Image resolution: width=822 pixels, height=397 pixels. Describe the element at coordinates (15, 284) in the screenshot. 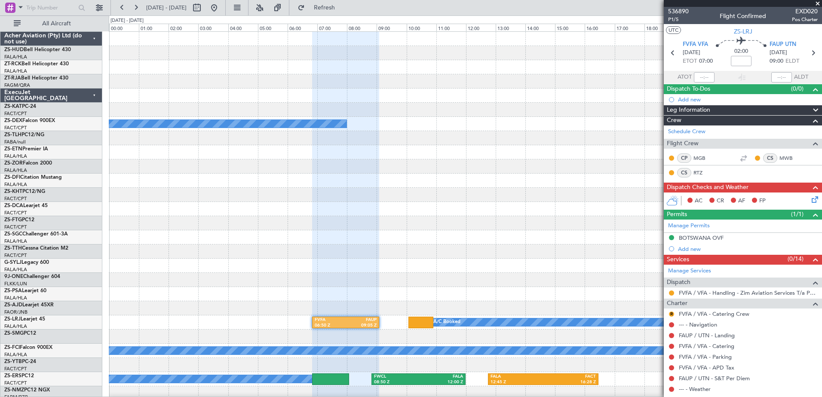

I see `a: FLKK/LUN` at that location.